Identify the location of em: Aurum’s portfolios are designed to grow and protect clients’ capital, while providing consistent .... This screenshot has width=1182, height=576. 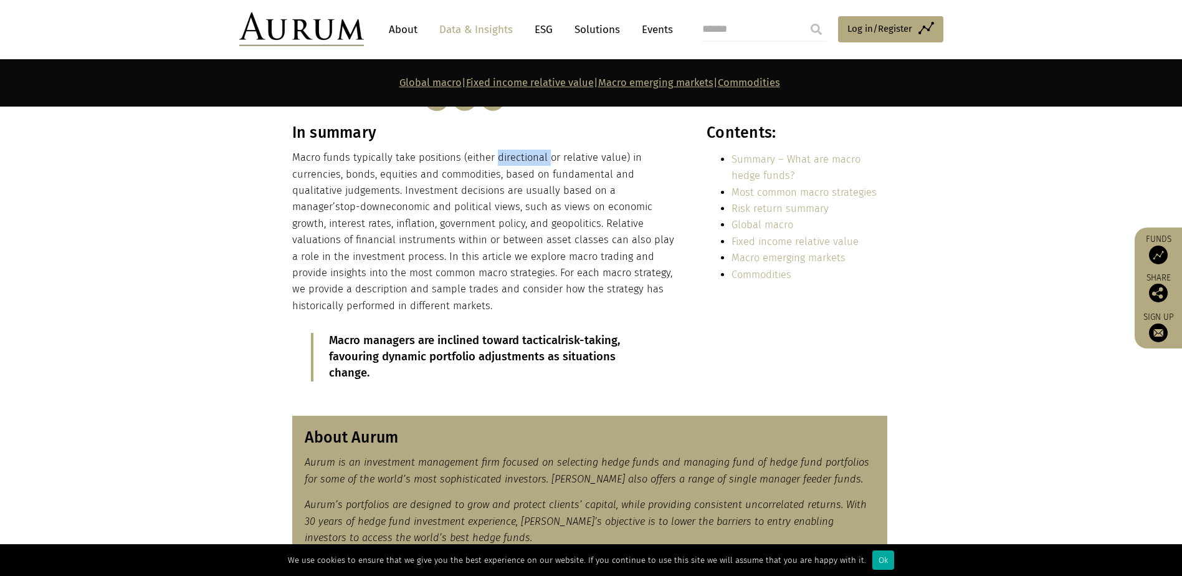
(586, 521).